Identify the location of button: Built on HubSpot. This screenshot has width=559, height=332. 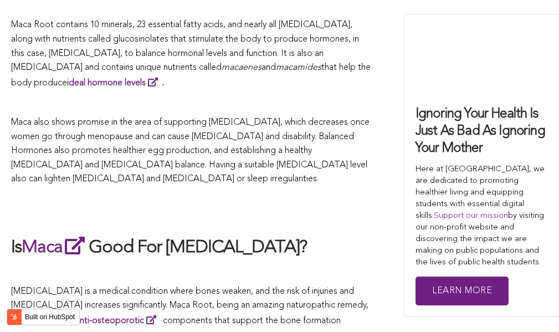
(43, 317).